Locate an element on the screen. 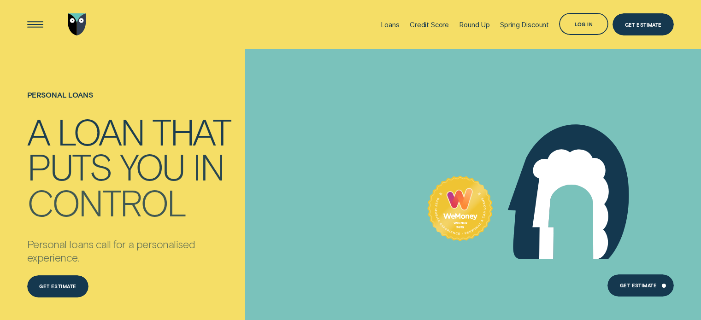  a: Get estimate is located at coordinates (58, 287).